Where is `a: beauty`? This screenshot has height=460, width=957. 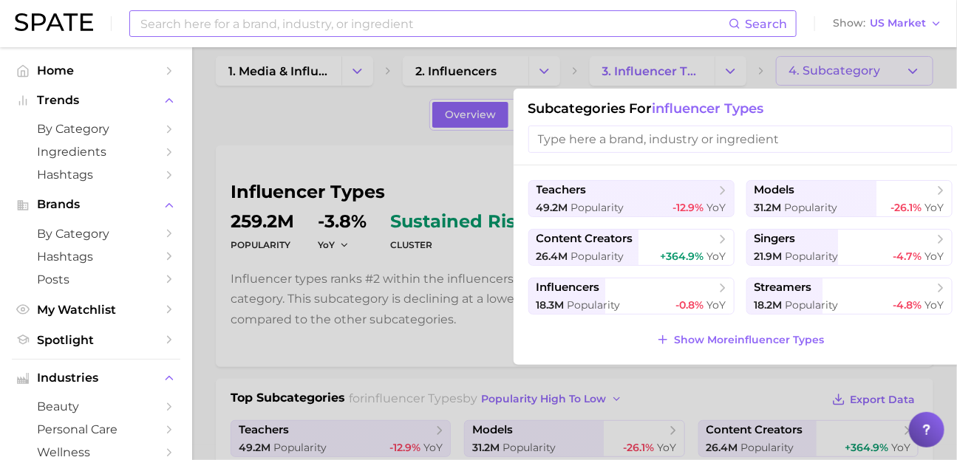 a: beauty is located at coordinates (96, 406).